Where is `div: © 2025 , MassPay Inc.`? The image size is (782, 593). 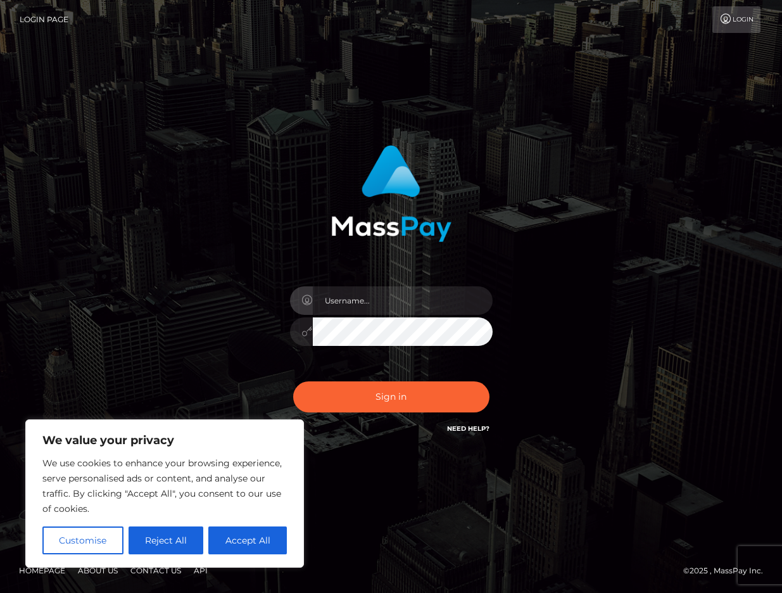
div: © 2025 , MassPay Inc. is located at coordinates (728, 571).